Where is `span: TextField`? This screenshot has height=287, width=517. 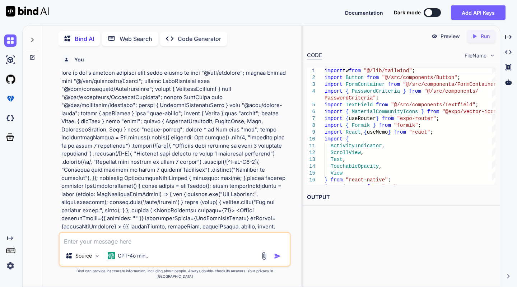 span: TextField is located at coordinates (360, 105).